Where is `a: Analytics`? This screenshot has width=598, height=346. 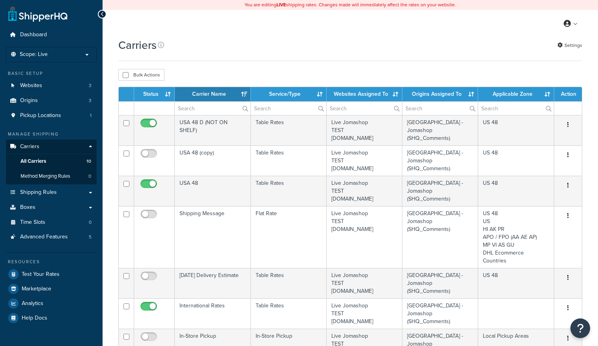
a: Analytics is located at coordinates (51, 304).